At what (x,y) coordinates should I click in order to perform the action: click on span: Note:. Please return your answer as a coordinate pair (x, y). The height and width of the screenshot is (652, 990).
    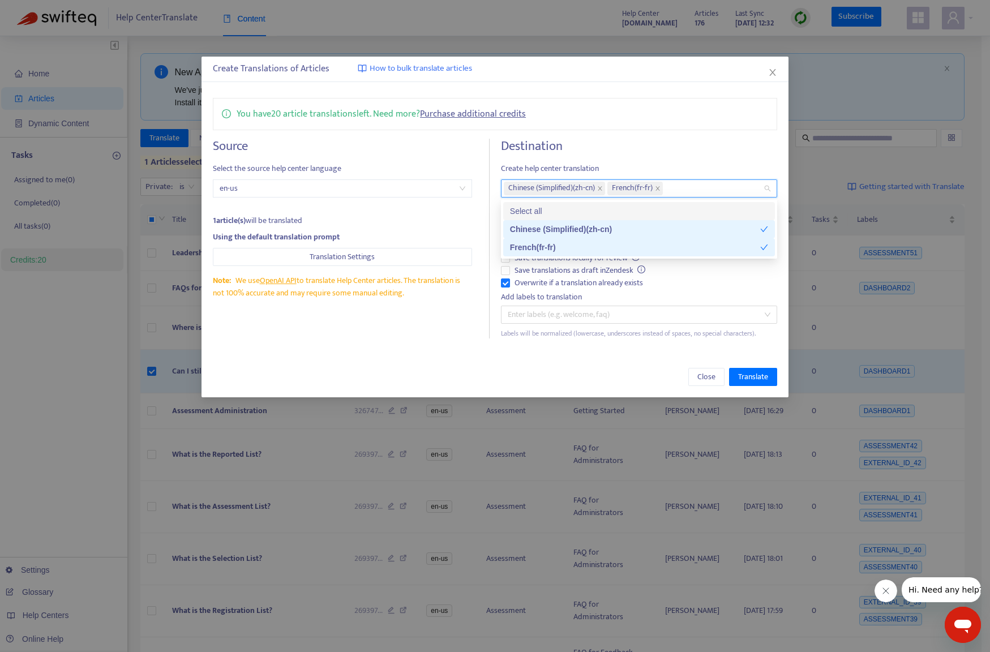
    Looking at the image, I should click on (222, 280).